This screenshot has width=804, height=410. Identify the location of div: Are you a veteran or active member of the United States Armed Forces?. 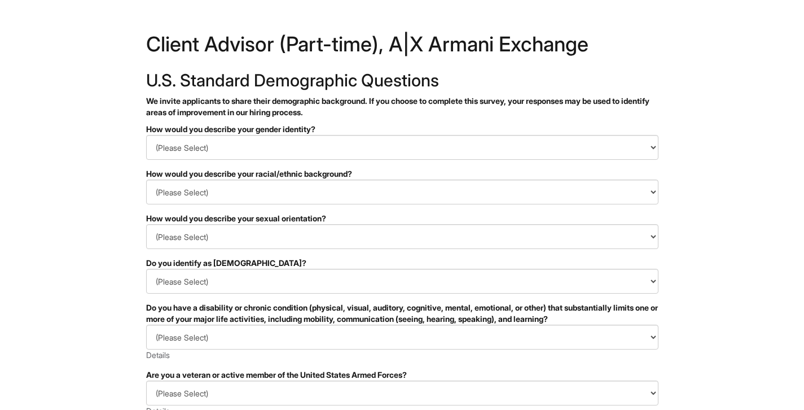
(402, 375).